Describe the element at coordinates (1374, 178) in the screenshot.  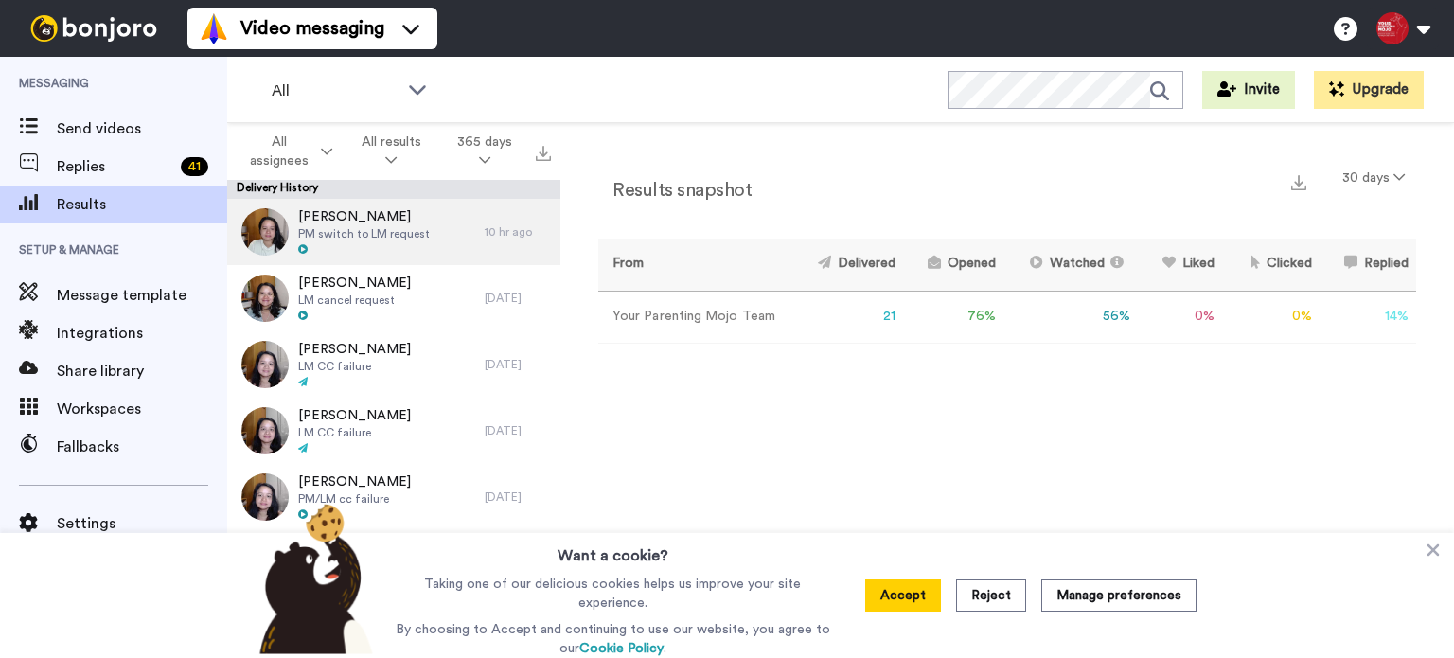
I see `button: 30 days` at that location.